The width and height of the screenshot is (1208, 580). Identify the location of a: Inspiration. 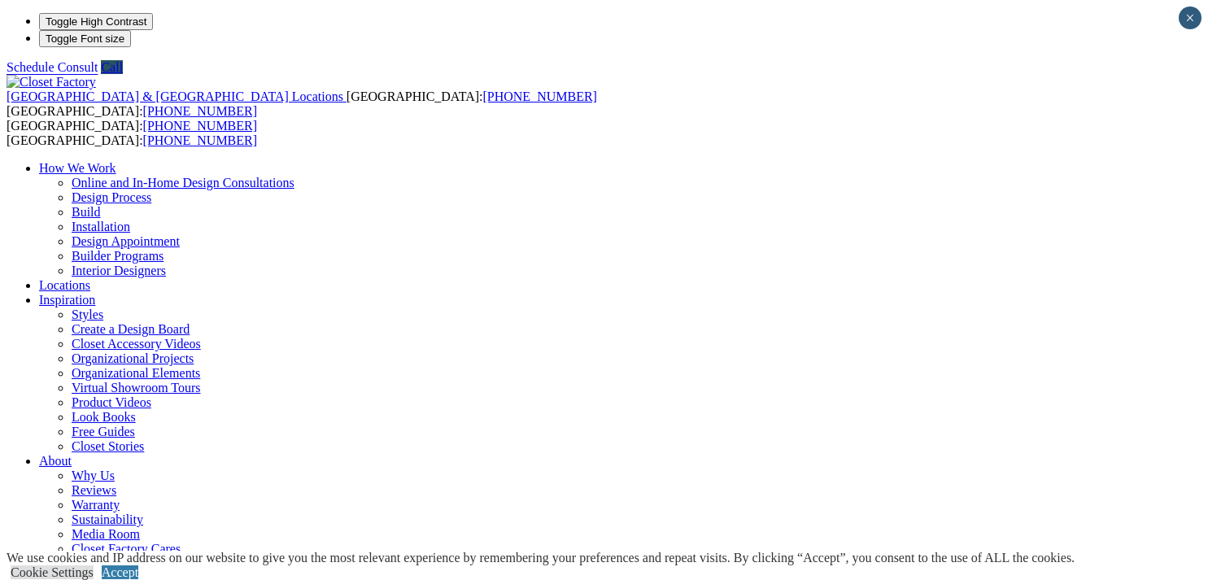
(67, 299).